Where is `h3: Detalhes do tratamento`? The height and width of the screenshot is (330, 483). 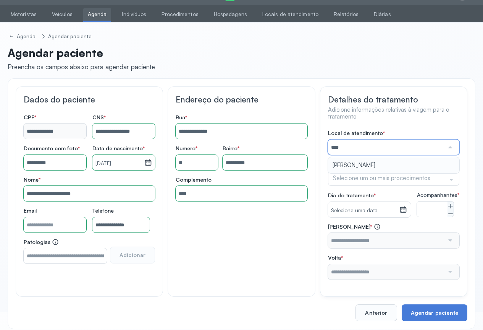 h3: Detalhes do tratamento is located at coordinates (394, 99).